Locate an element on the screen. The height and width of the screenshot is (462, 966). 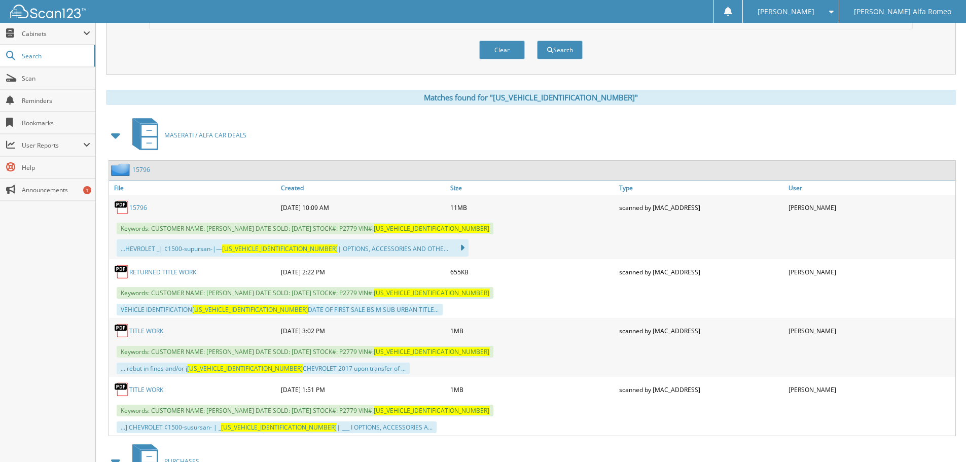
a: Created is located at coordinates (363, 188).